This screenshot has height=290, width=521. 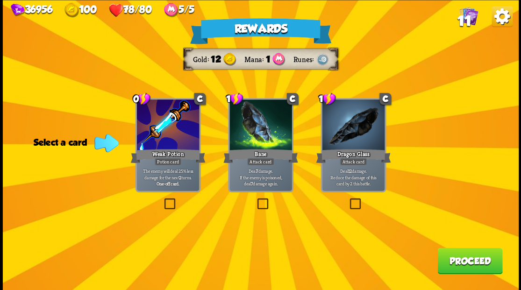 I want to click on b: One-off card., so click(x=167, y=183).